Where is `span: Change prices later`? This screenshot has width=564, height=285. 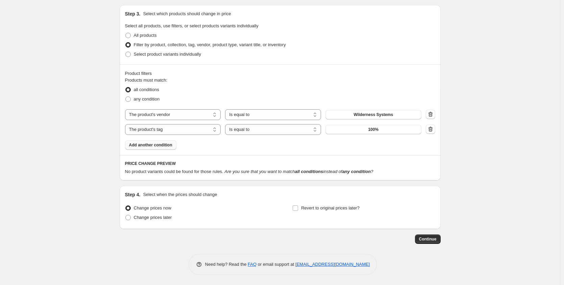
span: Change prices later is located at coordinates (153, 217).